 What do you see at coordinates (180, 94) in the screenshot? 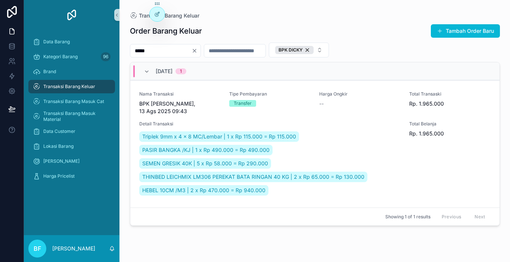
I see `span: Nama Transaksi` at bounding box center [180, 94].